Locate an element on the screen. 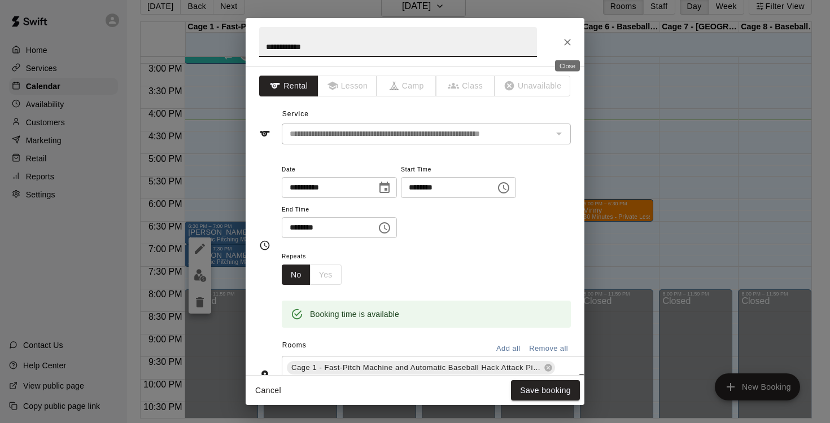 The height and width of the screenshot is (423, 830). span: Repeats is located at coordinates (316, 257).